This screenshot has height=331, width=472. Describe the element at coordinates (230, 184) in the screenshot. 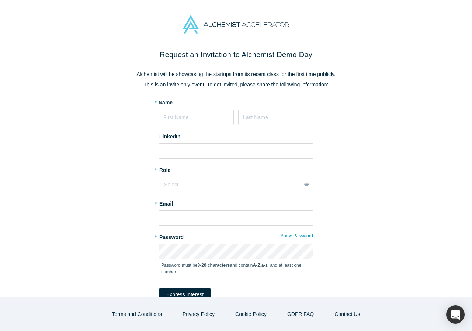

I see `div: Select...` at that location.